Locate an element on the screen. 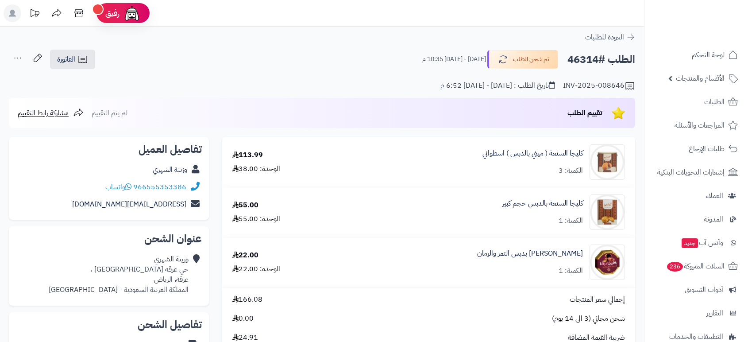  img: 1736265490-Sanaa%20K-90x90.jpg is located at coordinates (607, 162).